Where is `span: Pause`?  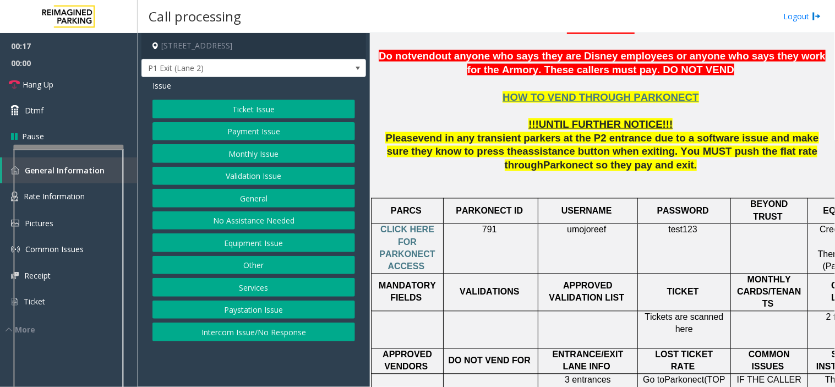
span: Pause is located at coordinates (33, 136).